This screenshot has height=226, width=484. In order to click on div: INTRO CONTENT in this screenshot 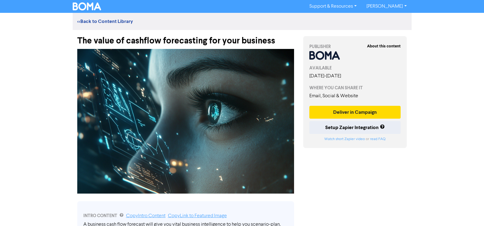, I will do `click(186, 216)`.